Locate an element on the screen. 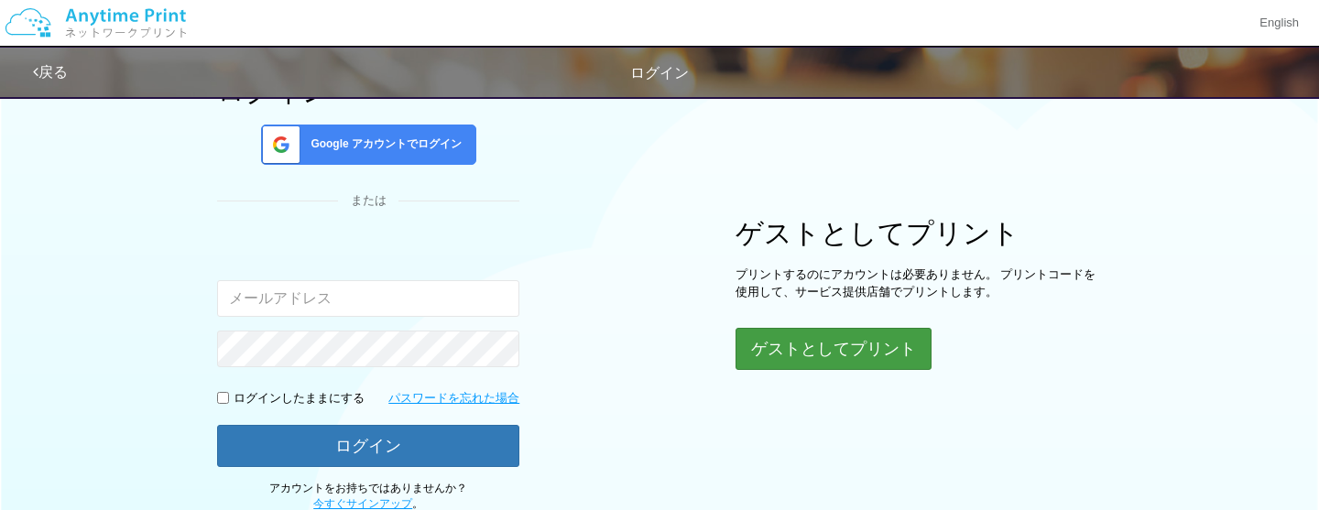  a: 今すぐサインアップ is located at coordinates (363, 504).